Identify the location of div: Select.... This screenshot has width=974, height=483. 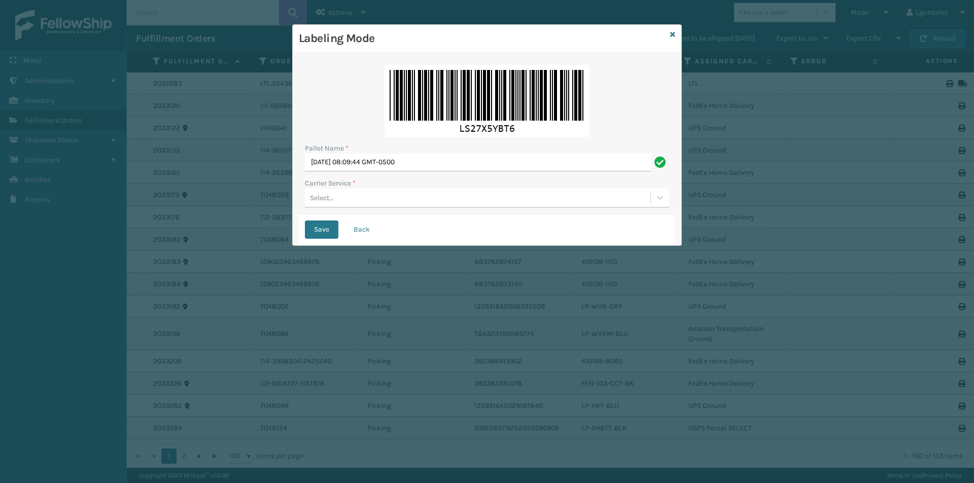
(322, 198).